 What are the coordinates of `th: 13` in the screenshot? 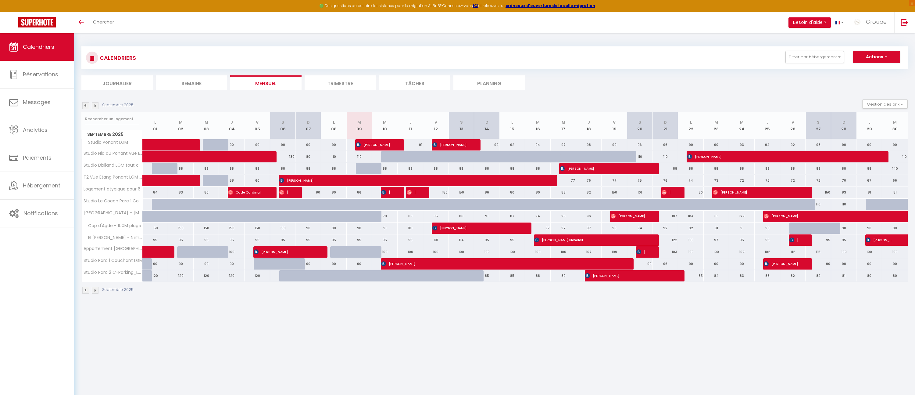 It's located at (461, 125).